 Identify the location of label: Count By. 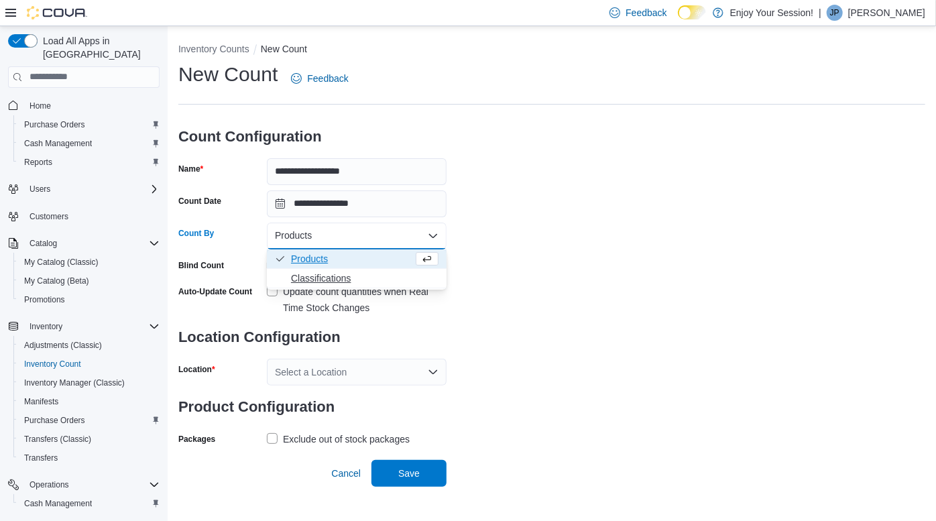
(196, 233).